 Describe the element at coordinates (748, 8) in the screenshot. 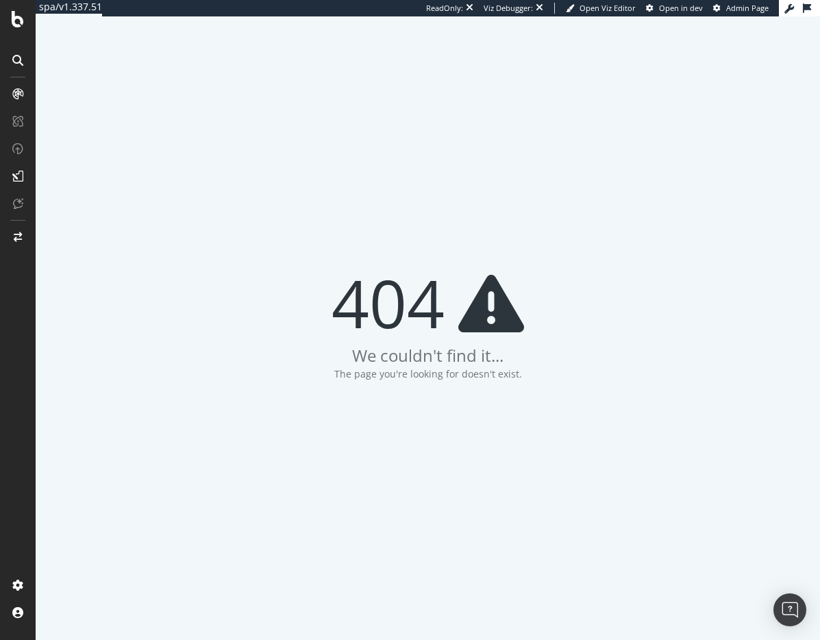

I see `span: Admin Page` at that location.